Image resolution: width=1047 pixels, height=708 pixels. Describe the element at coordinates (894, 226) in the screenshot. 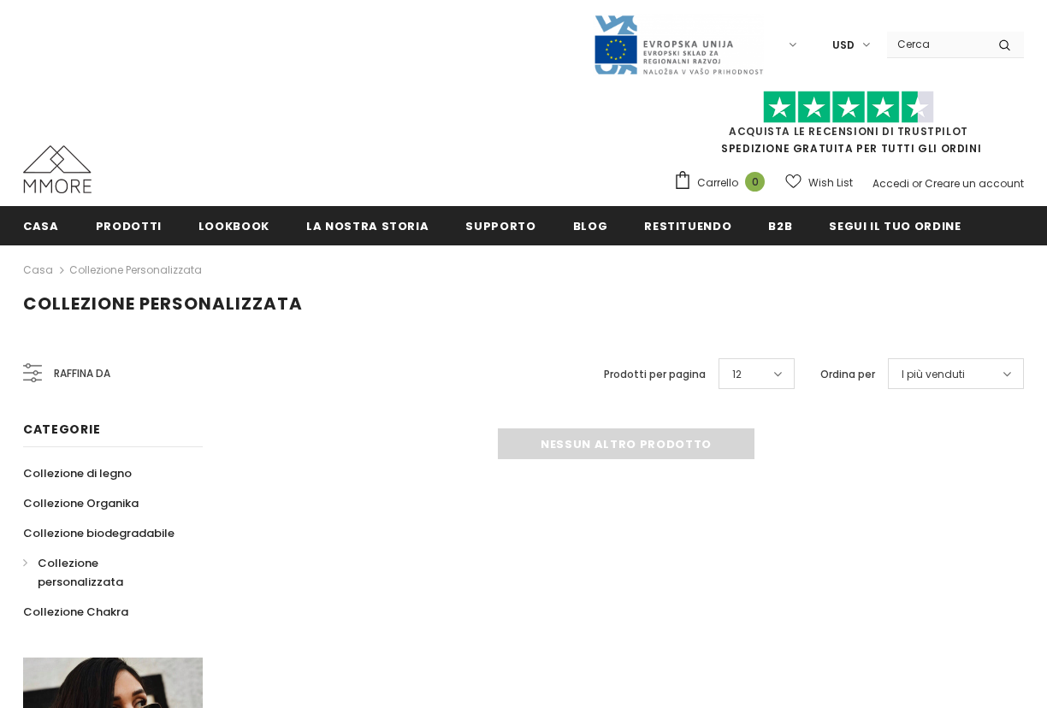

I see `span: Segui il tuo ordine` at that location.